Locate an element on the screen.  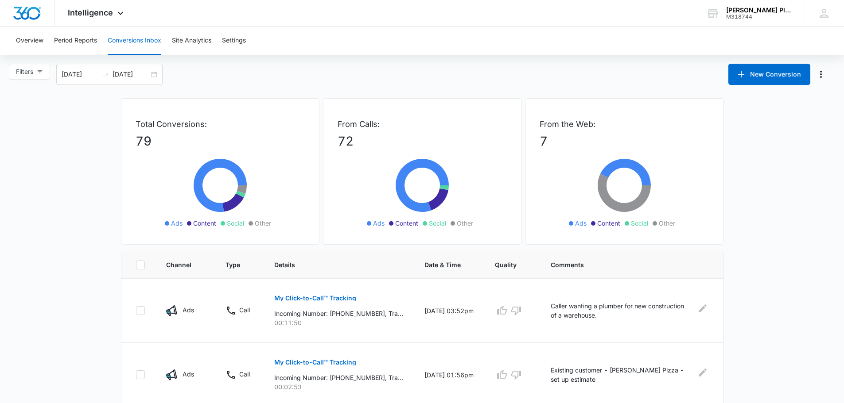
p: From Calls: is located at coordinates (422, 124).